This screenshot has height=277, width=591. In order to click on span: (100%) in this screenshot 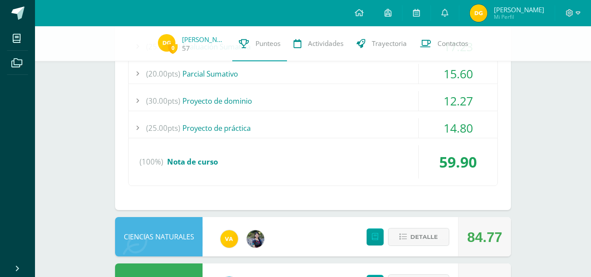, I will do `click(151, 162)`.